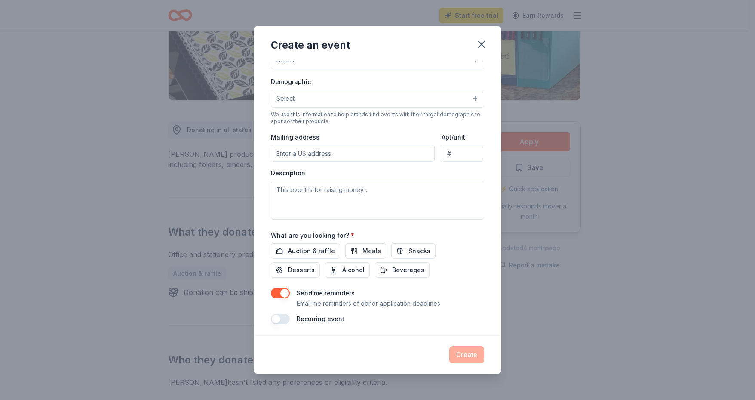 This screenshot has height=400, width=755. I want to click on label: Apt/unit, so click(453, 137).